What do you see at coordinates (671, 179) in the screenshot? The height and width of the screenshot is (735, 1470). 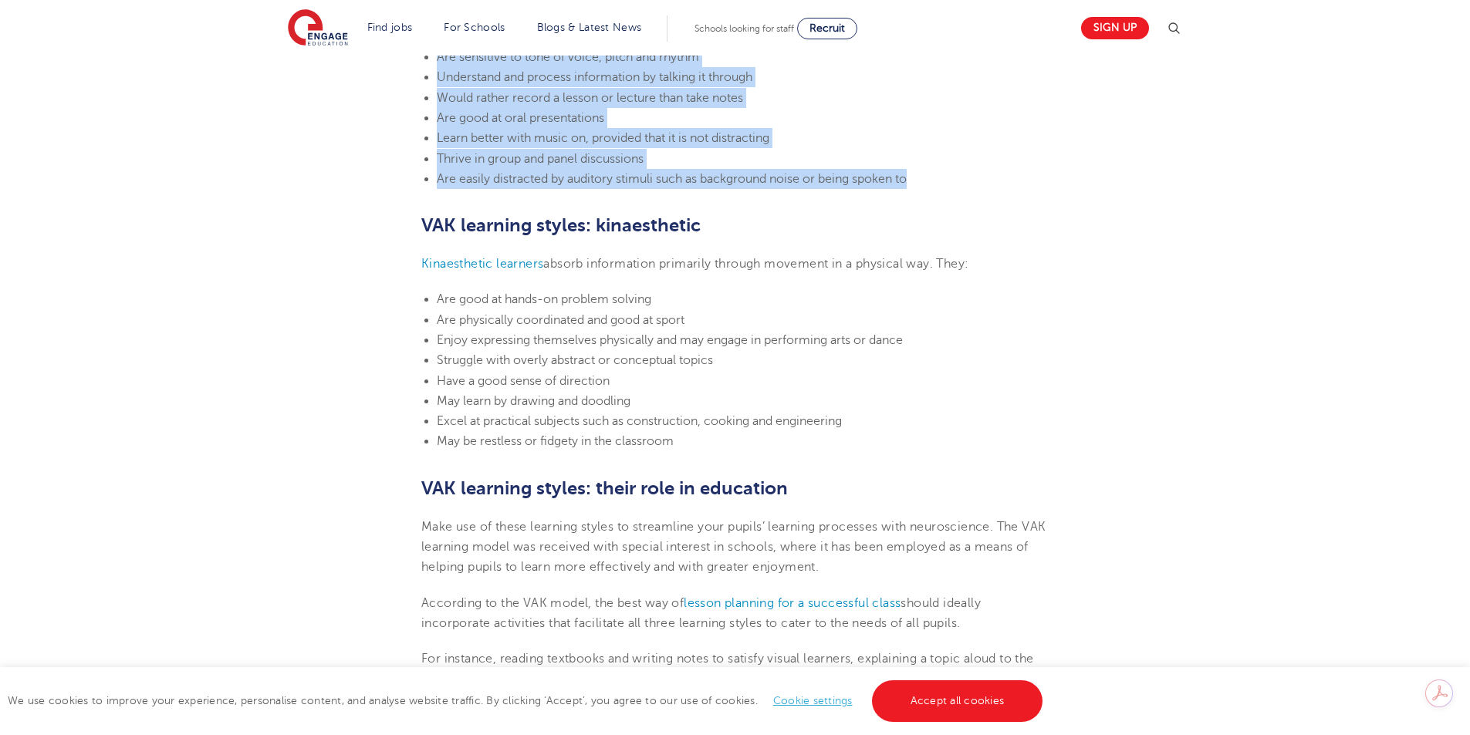 I see `span: Are easily distracted by auditory stimuli such as background noise or being spoken to` at bounding box center [671, 179].